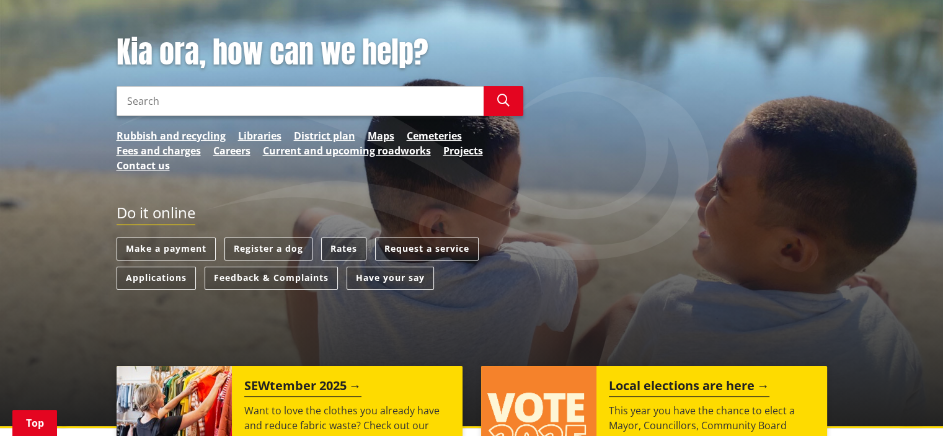 Image resolution: width=943 pixels, height=436 pixels. What do you see at coordinates (427, 249) in the screenshot?
I see `a: Request a service` at bounding box center [427, 249].